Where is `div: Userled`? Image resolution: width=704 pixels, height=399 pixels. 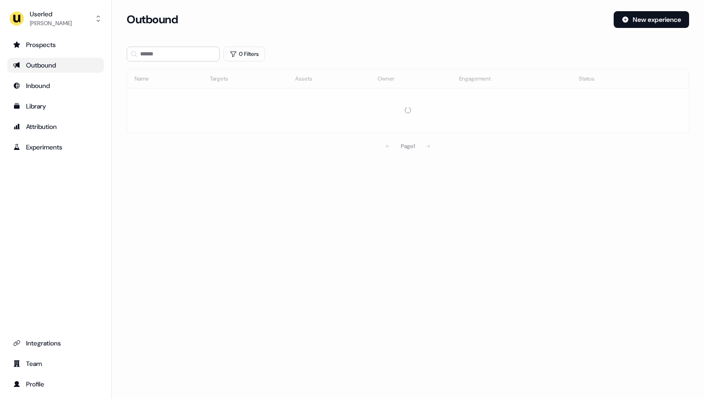
div: Userled is located at coordinates (51, 14).